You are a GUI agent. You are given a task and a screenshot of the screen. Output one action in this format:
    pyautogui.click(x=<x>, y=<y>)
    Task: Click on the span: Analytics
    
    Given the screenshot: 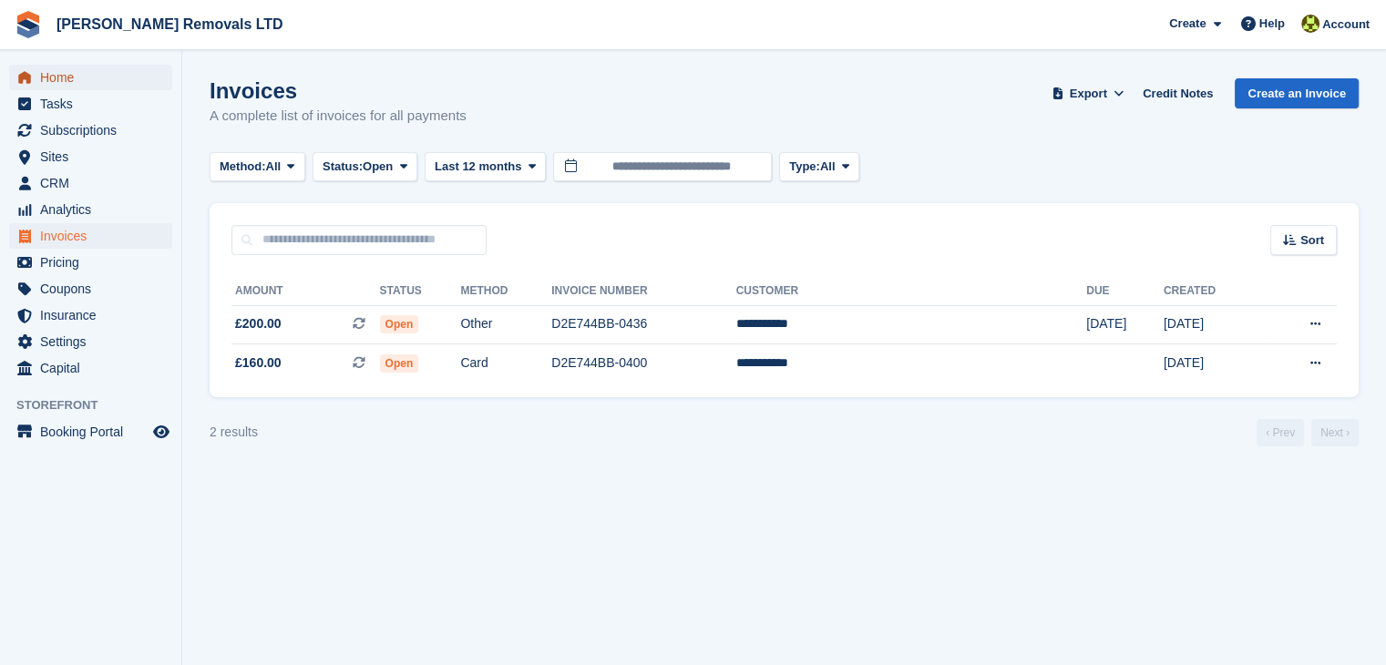 What is the action you would take?
    pyautogui.click(x=95, y=210)
    